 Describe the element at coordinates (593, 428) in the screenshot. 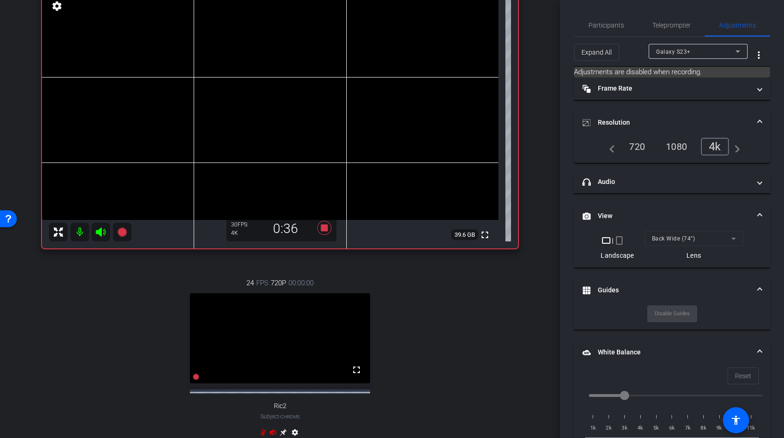

I see `span: 1k` at that location.